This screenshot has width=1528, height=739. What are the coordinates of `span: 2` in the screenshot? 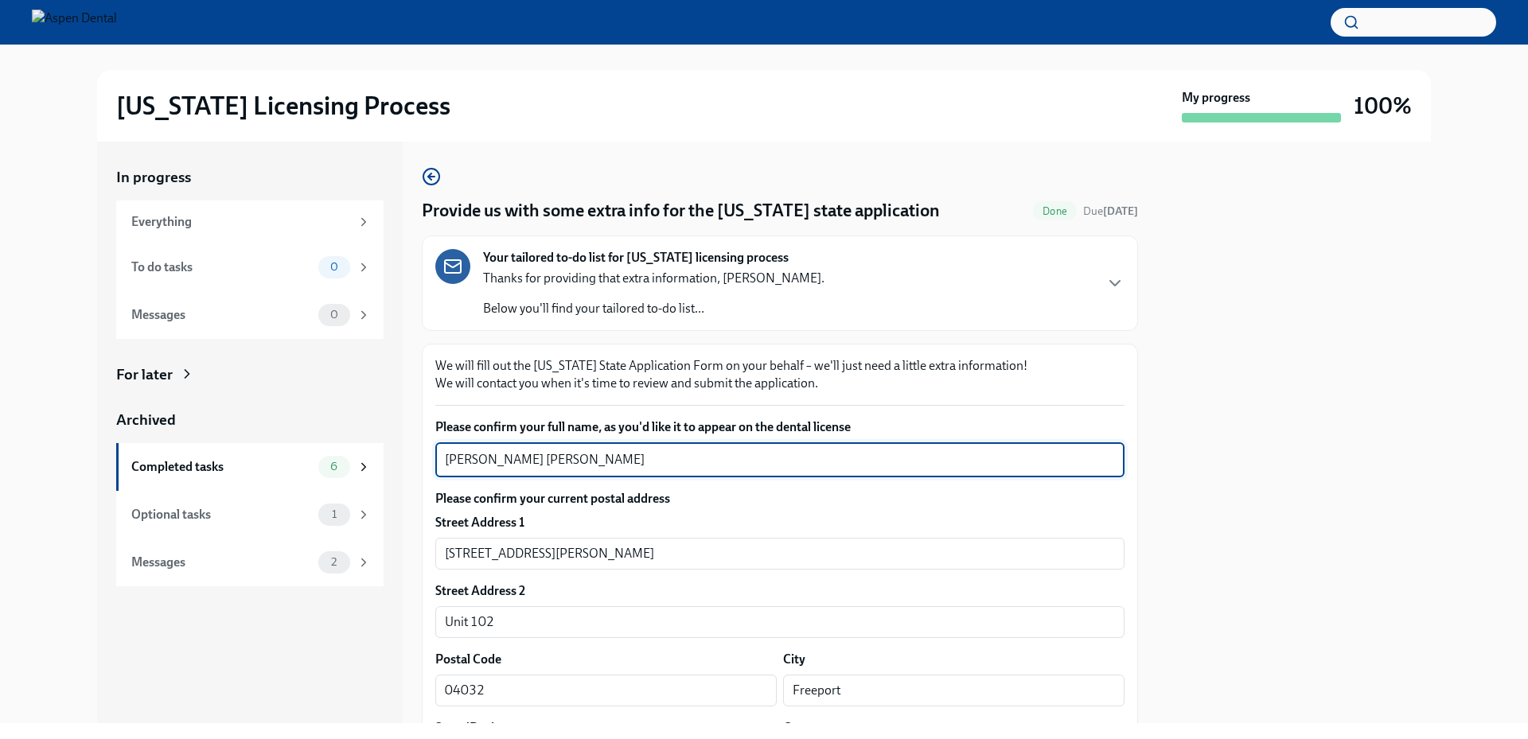 It's located at (333, 562).